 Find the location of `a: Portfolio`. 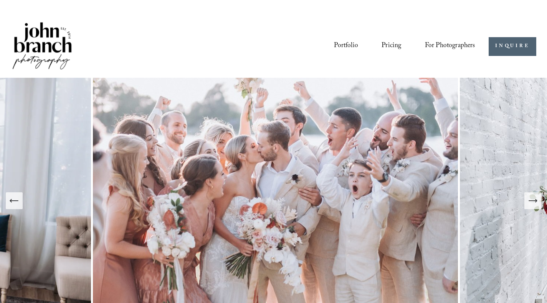

a: Portfolio is located at coordinates (346, 46).